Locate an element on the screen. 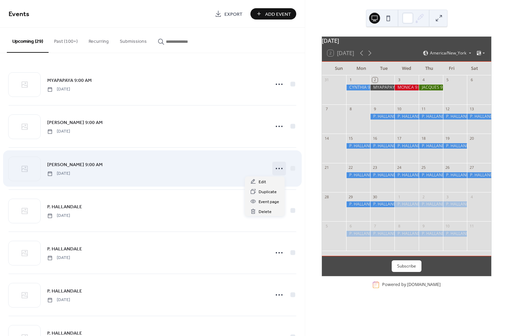  div: 26 is located at coordinates (448, 167).